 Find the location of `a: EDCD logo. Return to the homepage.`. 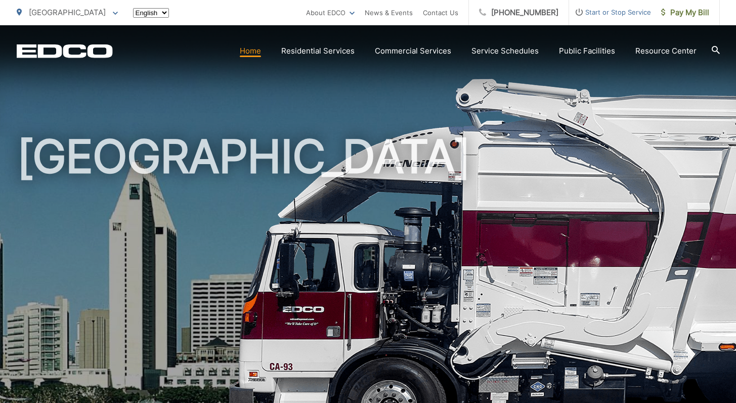

a: EDCD logo. Return to the homepage. is located at coordinates (65, 51).